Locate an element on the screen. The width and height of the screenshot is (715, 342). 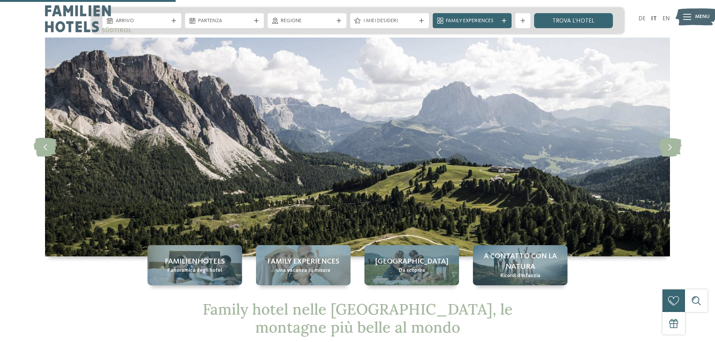
span: A contatto con la natura is located at coordinates (520, 261).